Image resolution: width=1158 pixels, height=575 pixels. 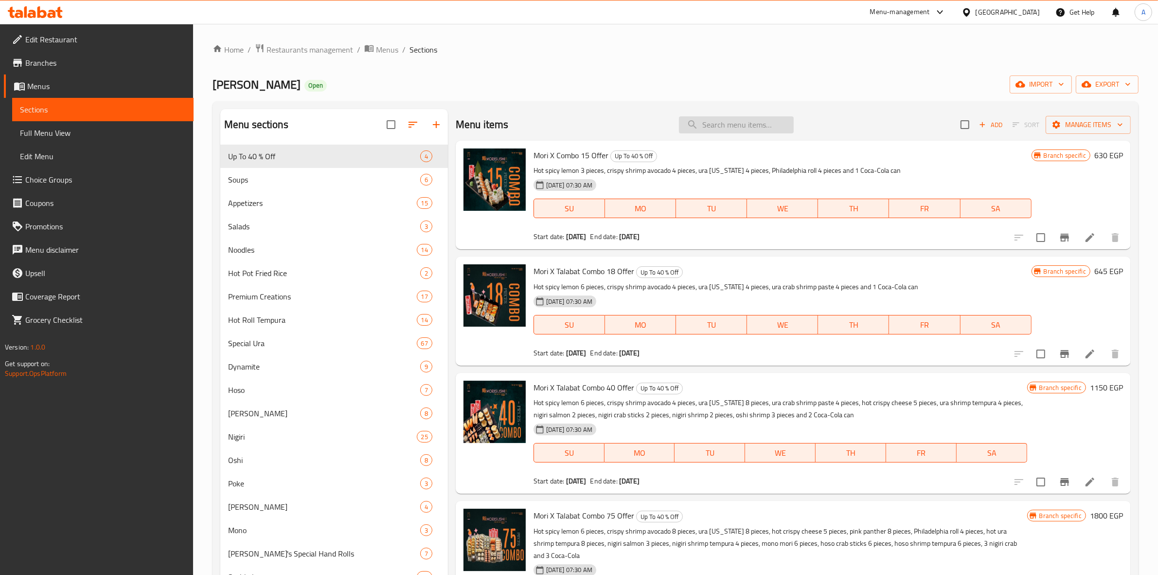 I want to click on span: Edit Restaurant, so click(x=106, y=39).